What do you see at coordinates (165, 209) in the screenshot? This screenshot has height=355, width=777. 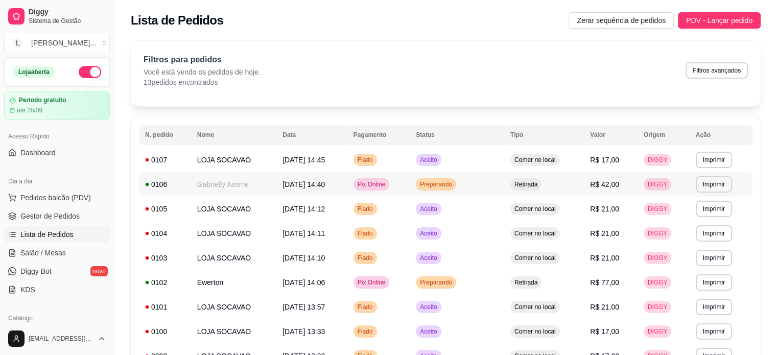 I see `div: 0105` at bounding box center [165, 209].